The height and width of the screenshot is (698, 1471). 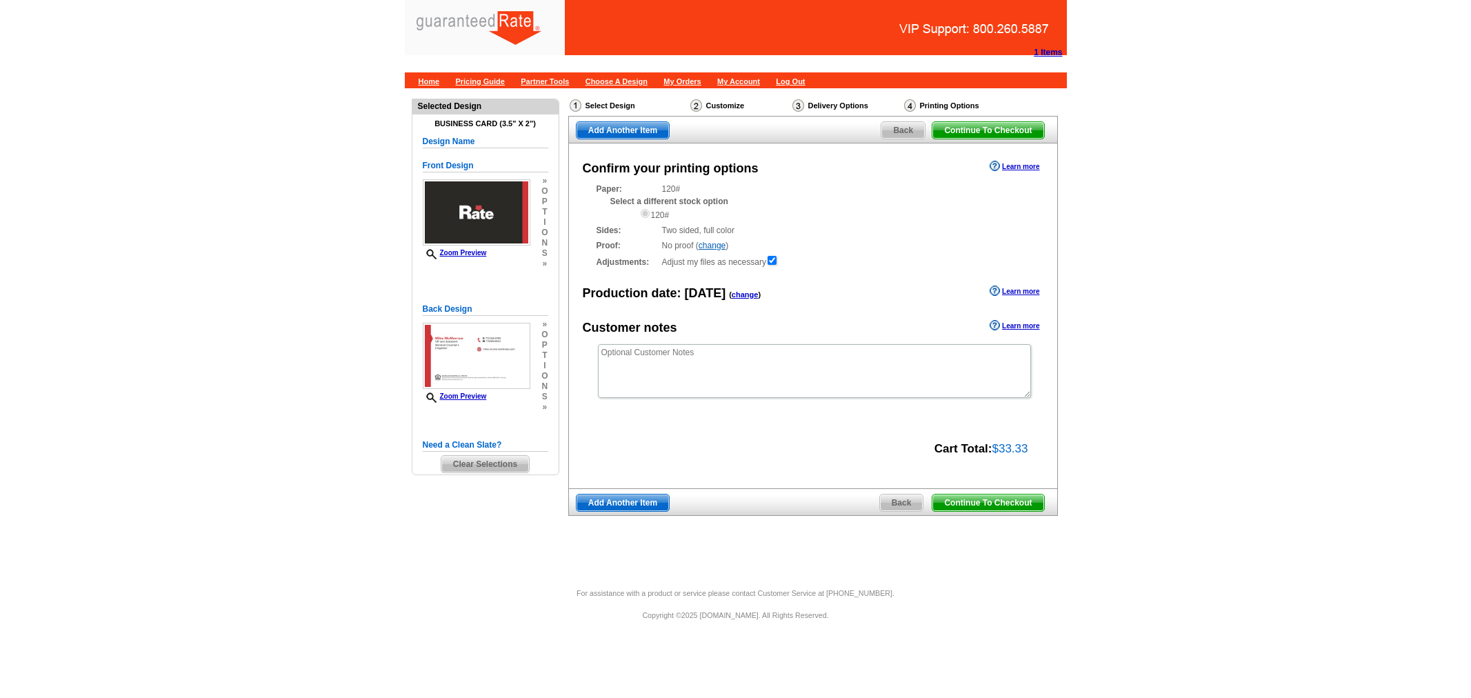 I want to click on span: $33.33, so click(x=1011, y=448).